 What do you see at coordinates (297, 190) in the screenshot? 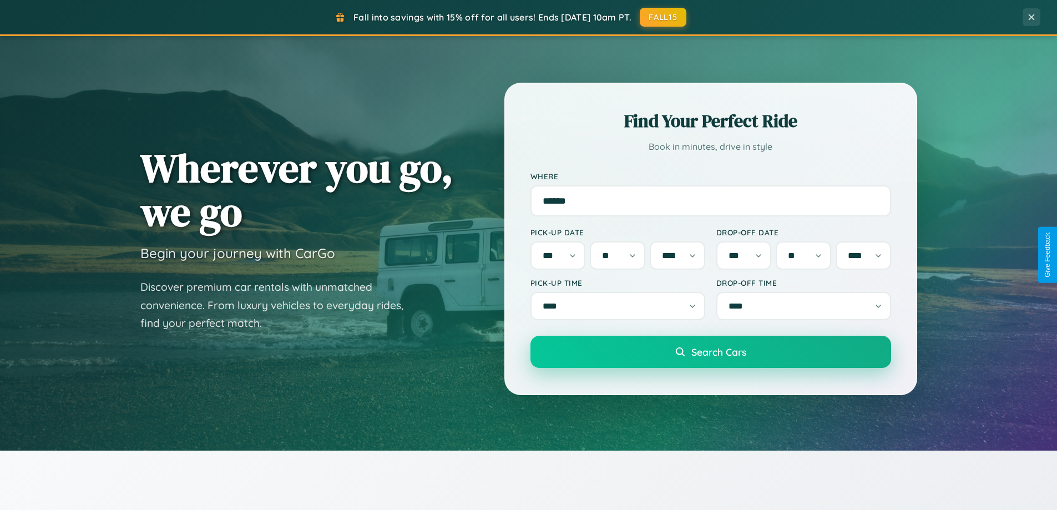
I see `h1: Wherever you go, we go` at bounding box center [297, 190].